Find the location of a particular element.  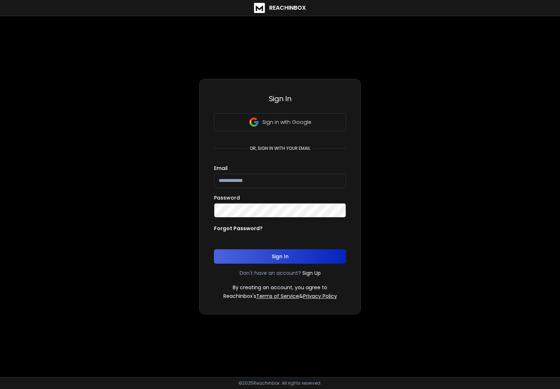

span: Terms of Service is located at coordinates (277, 296).